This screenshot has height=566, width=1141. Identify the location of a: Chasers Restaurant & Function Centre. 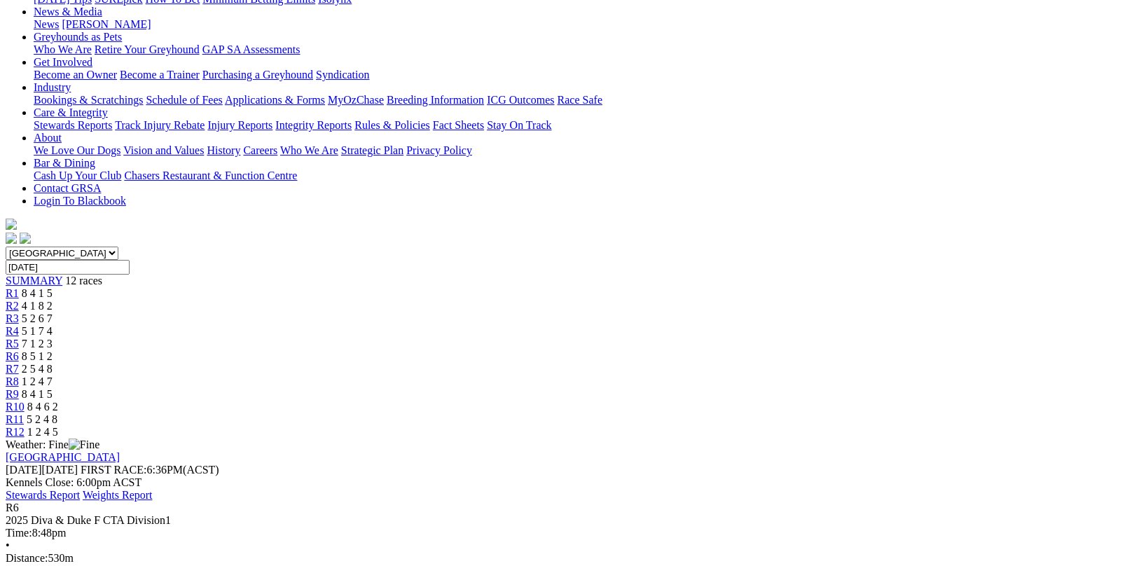
(210, 175).